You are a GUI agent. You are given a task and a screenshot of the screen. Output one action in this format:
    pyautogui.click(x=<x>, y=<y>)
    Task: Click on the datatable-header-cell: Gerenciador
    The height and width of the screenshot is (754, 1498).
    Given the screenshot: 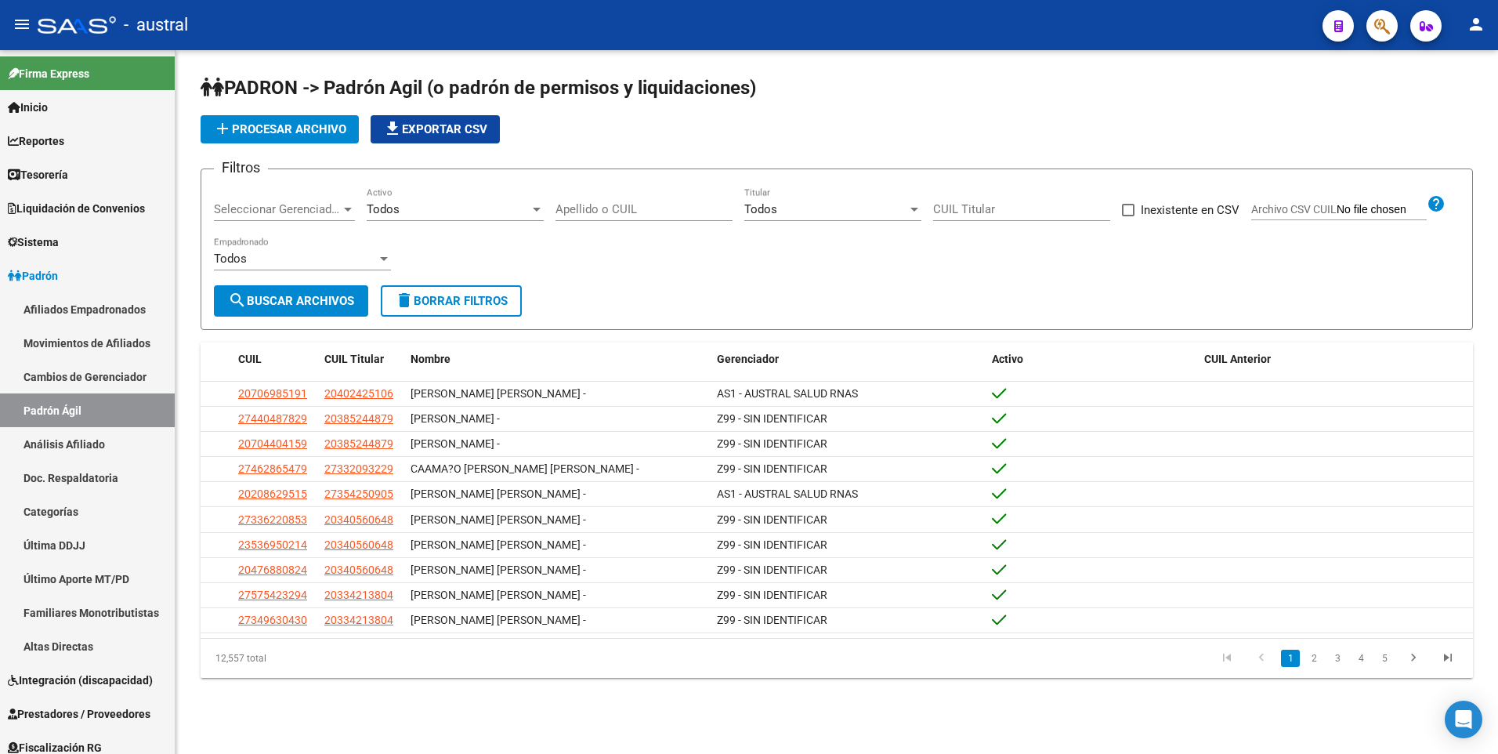 What is the action you would take?
    pyautogui.click(x=848, y=359)
    